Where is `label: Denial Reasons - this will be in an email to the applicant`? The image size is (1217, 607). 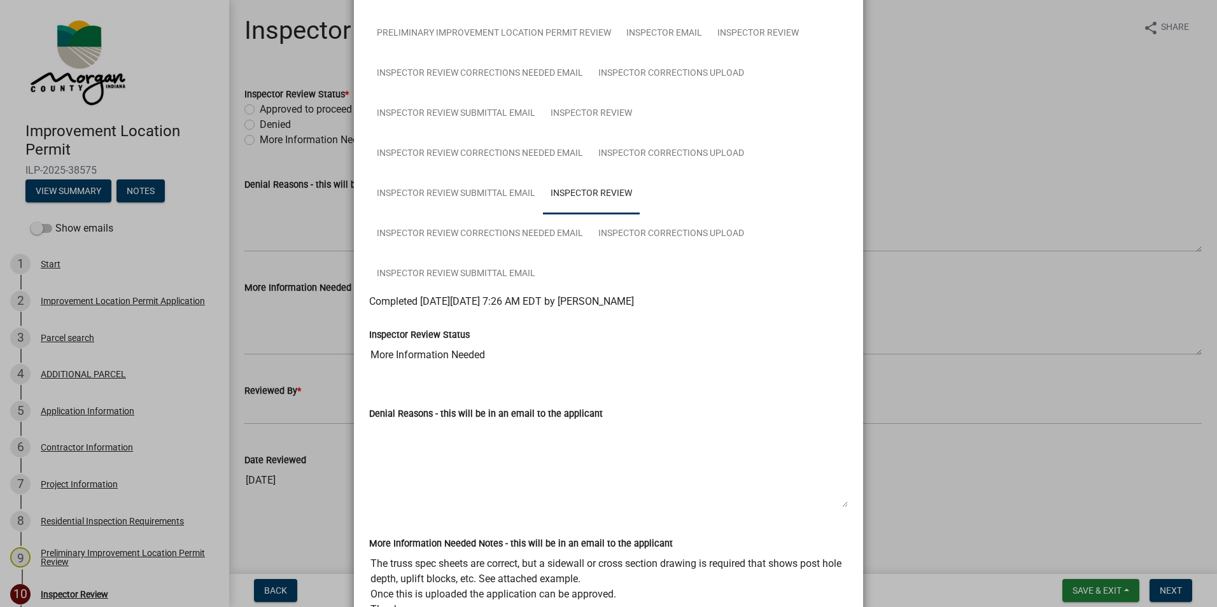 label: Denial Reasons - this will be in an email to the applicant is located at coordinates (485, 414).